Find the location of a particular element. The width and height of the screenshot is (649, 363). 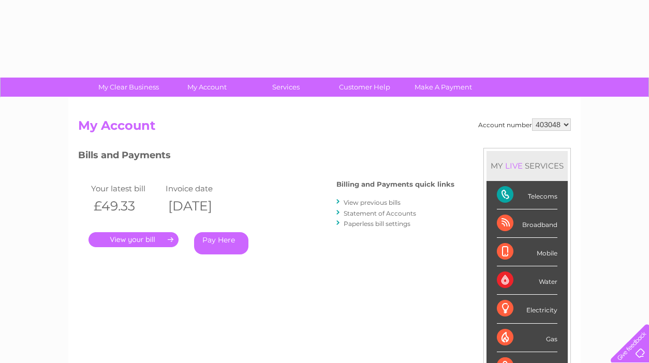

a: Make A Payment is located at coordinates (443, 87).